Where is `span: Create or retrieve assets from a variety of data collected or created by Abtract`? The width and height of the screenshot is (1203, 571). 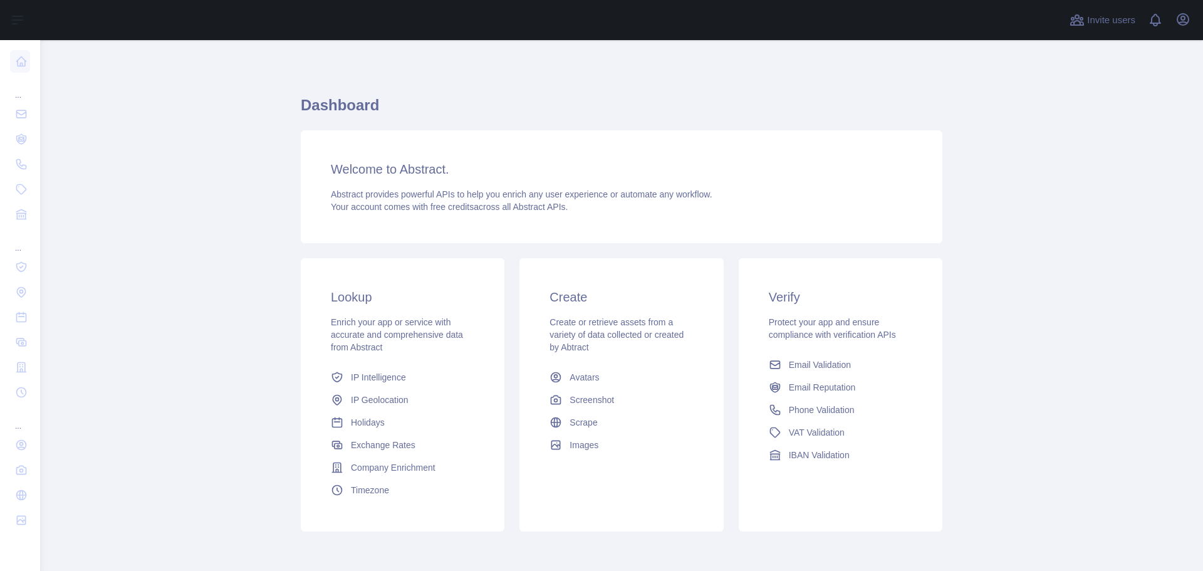
span: Create or retrieve assets from a variety of data collected or created by Abtract is located at coordinates (616, 334).